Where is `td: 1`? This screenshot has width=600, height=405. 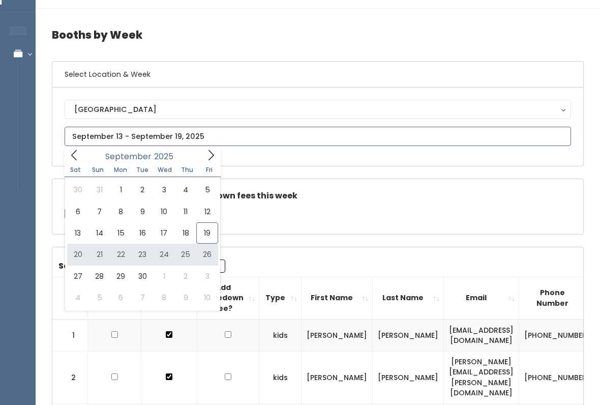
td: 1 is located at coordinates (70, 335).